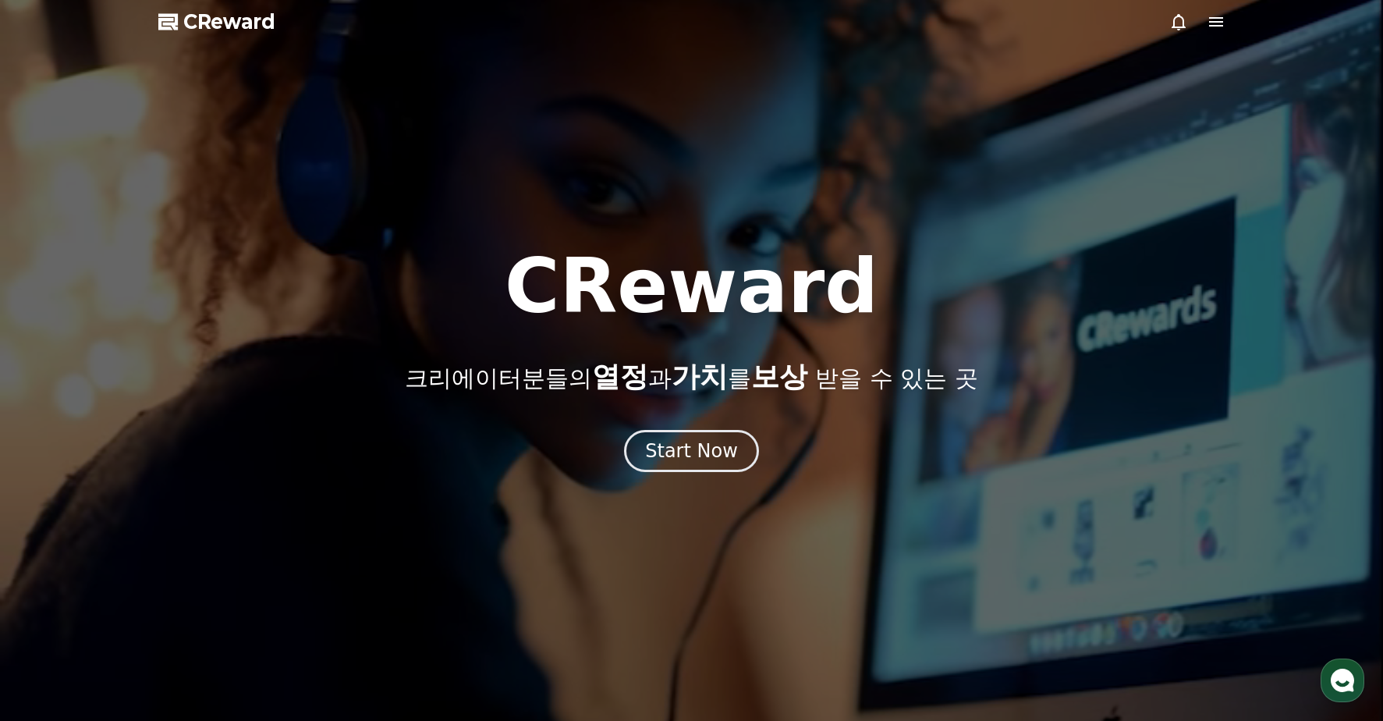 This screenshot has height=721, width=1383. What do you see at coordinates (54, 514) in the screenshot?
I see `a: 홈` at bounding box center [54, 514].